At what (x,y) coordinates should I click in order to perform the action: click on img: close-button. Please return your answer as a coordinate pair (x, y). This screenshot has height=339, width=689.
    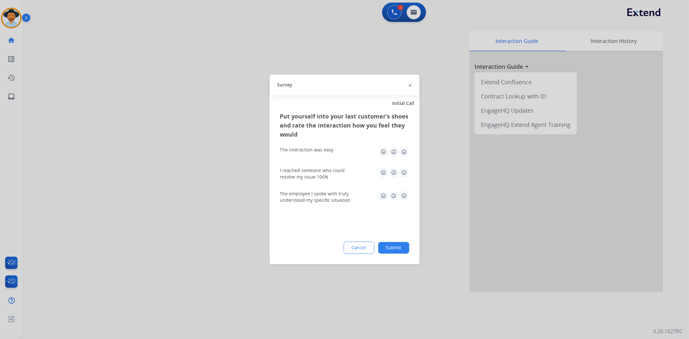
    Looking at the image, I should click on (410, 85).